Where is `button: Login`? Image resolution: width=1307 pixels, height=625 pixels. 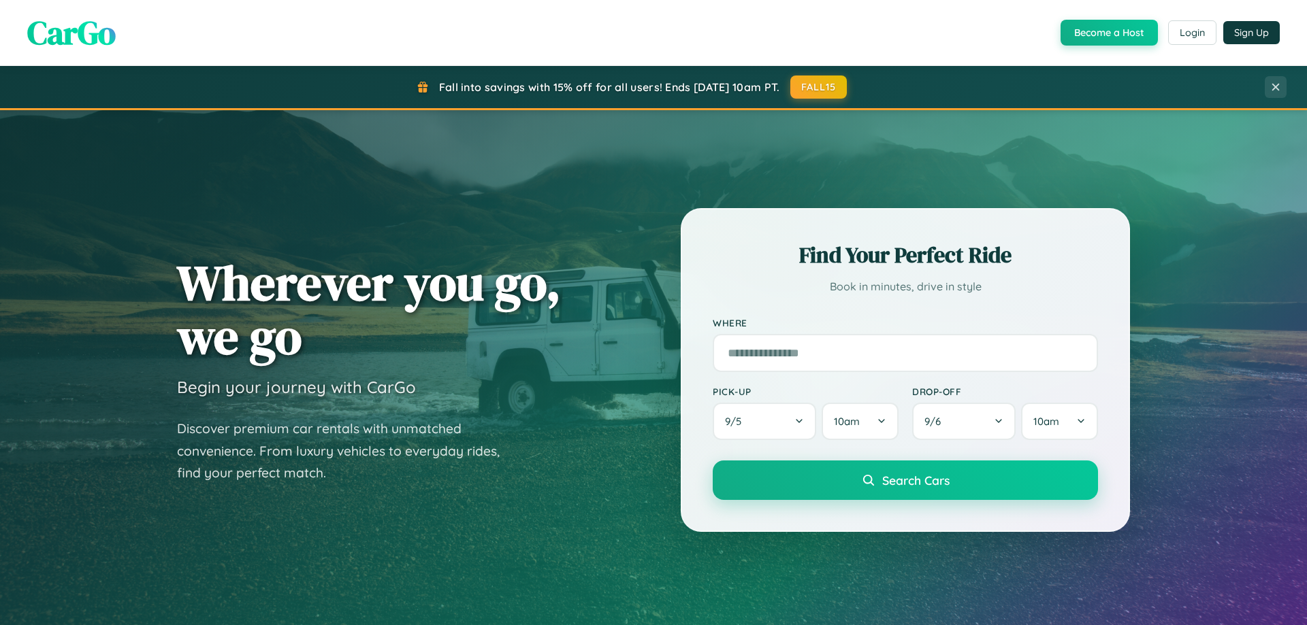
button: Login is located at coordinates (1192, 33).